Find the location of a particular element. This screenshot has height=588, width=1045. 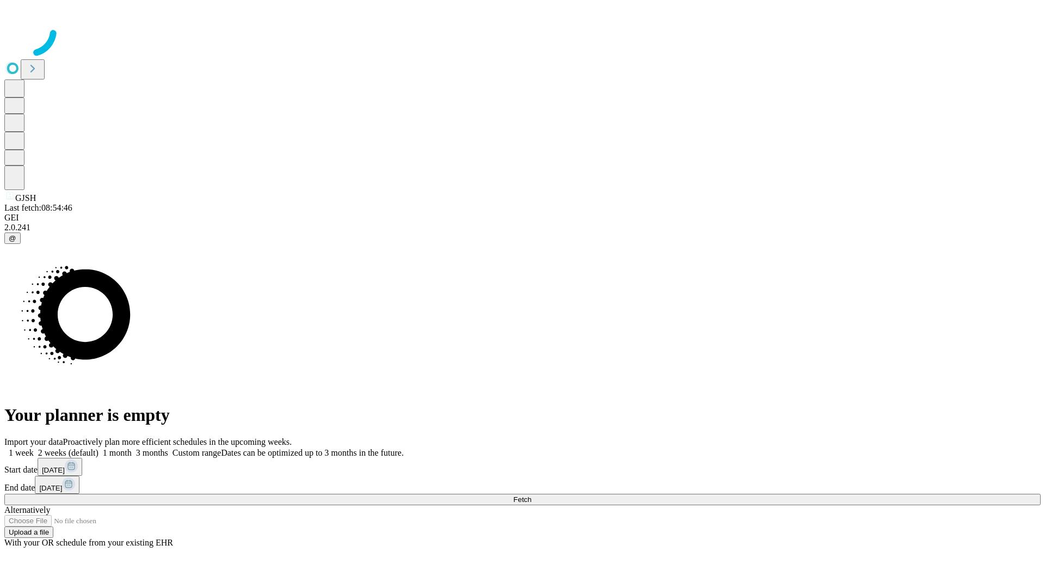

span: Alternatively is located at coordinates (27, 509).